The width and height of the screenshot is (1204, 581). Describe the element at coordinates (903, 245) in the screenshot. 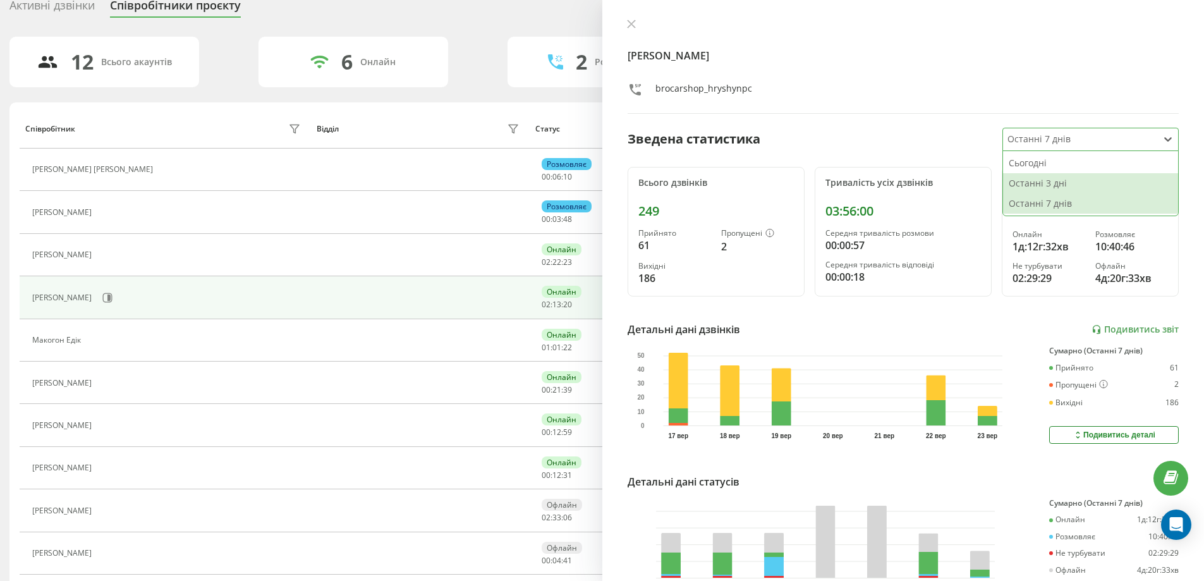

I see `div: 00:00:57` at that location.